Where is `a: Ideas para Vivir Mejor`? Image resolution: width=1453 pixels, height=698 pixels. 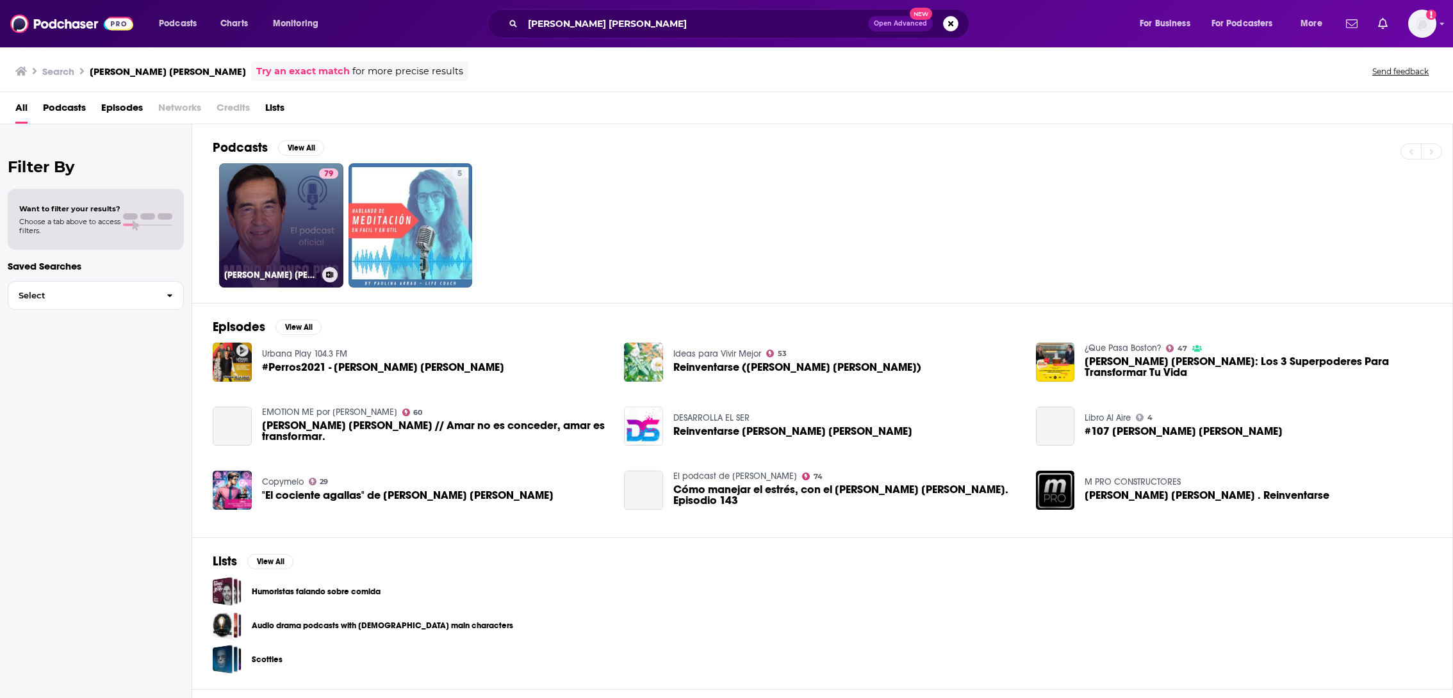
a: Ideas para Vivir Mejor is located at coordinates (717, 354).